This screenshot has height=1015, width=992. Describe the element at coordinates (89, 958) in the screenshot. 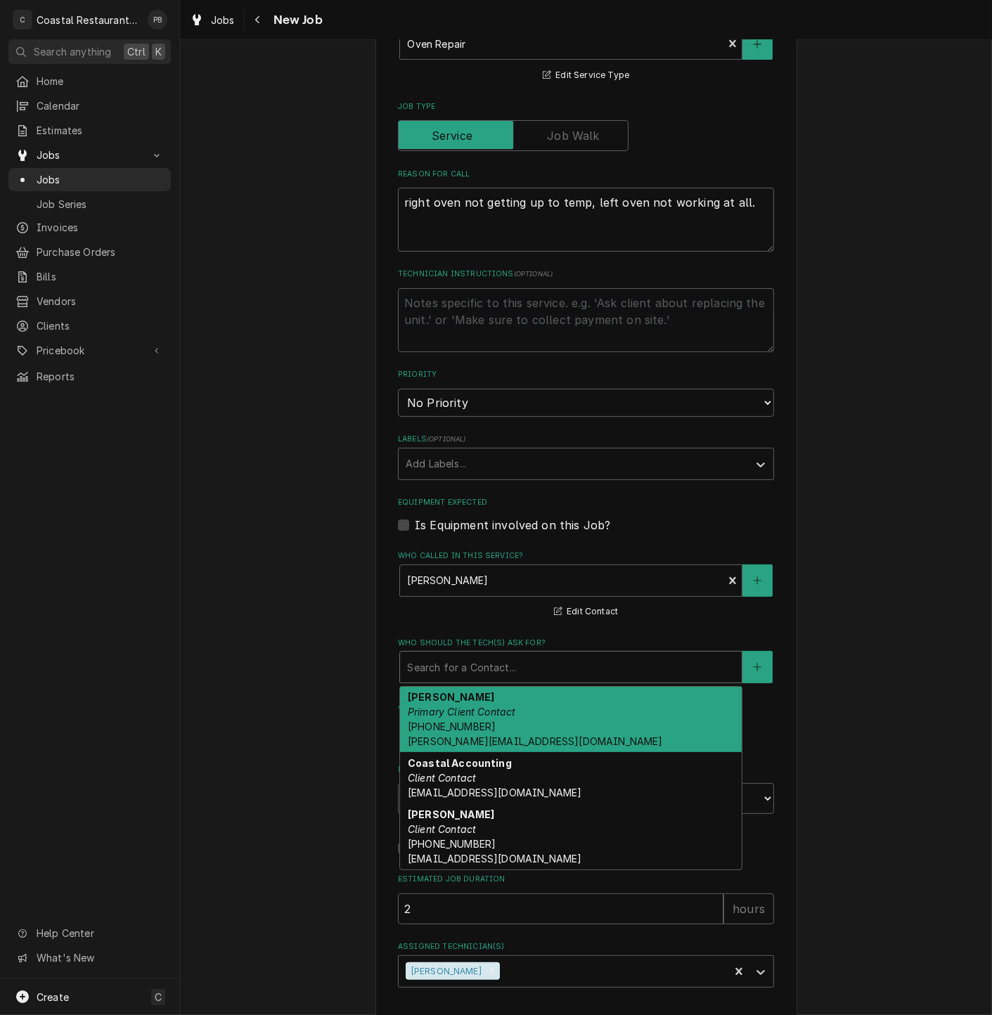

I see `a: Go to What's New` at that location.